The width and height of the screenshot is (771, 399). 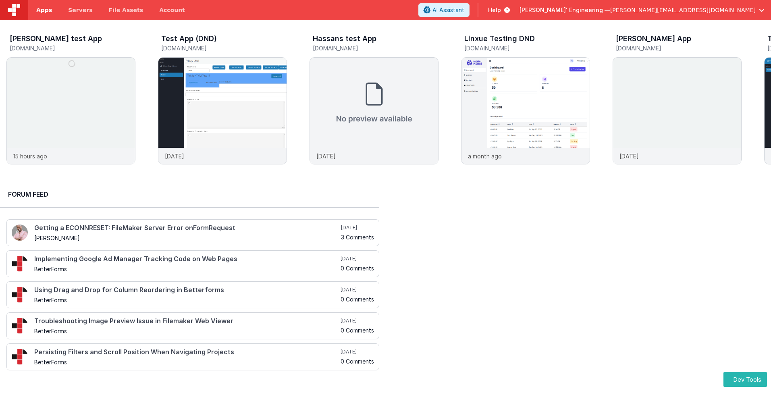 I want to click on h5: 3 Comments, so click(x=358, y=237).